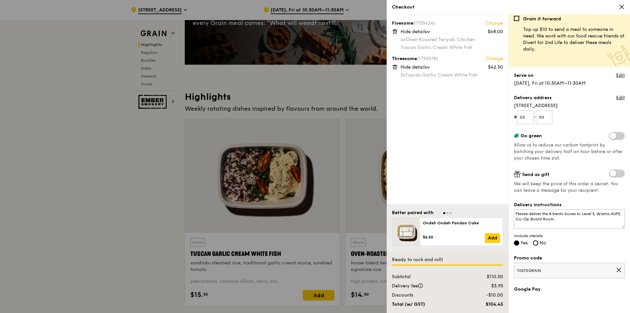  Describe the element at coordinates (619, 57) in the screenshot. I see `img: Meal donation` at that location.